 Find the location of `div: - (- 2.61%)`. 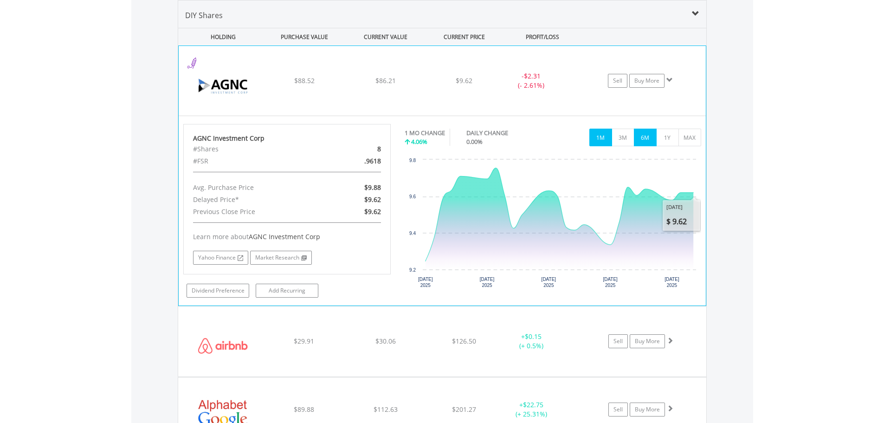

div: - (- 2.61%) is located at coordinates (531, 81).